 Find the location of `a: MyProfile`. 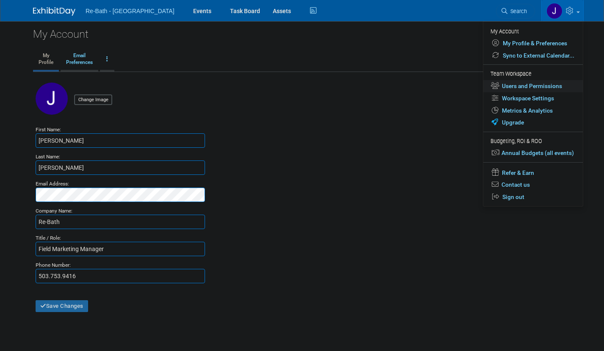

a: MyProfile is located at coordinates (46, 59).